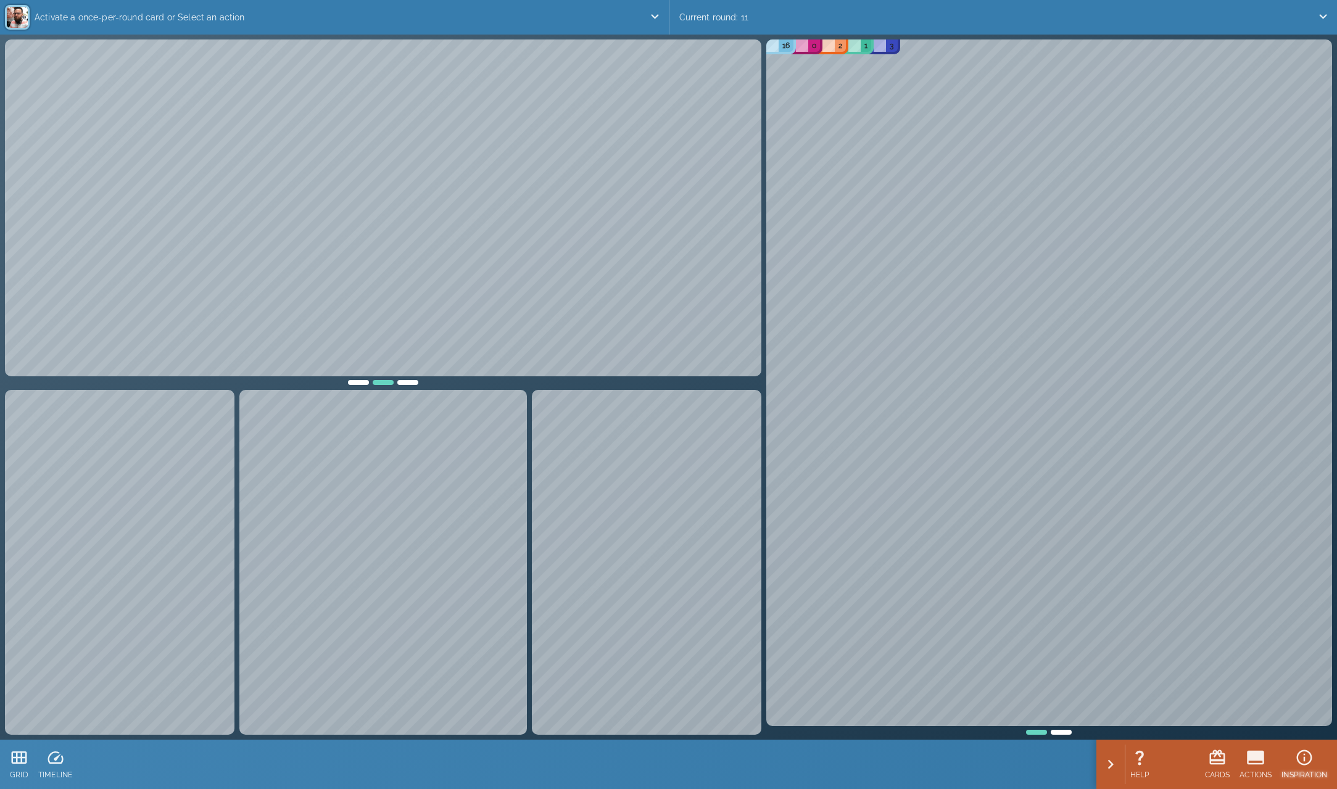 Image resolution: width=1337 pixels, height=789 pixels. Describe the element at coordinates (841, 46) in the screenshot. I see `p: 2` at that location.